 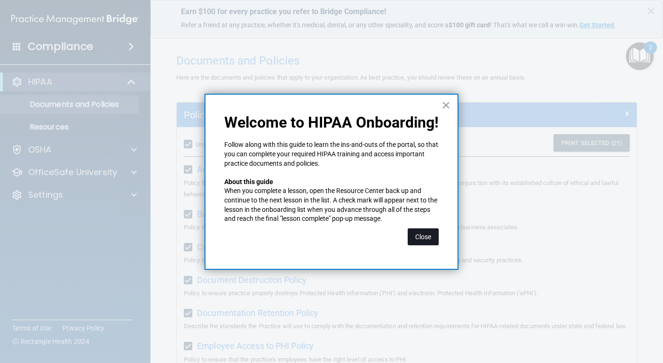 What do you see at coordinates (332, 154) in the screenshot?
I see `p: Follow along with this guide to learn the ins-and-outs of the portal, so that you can complete yo...` at bounding box center [332, 154].